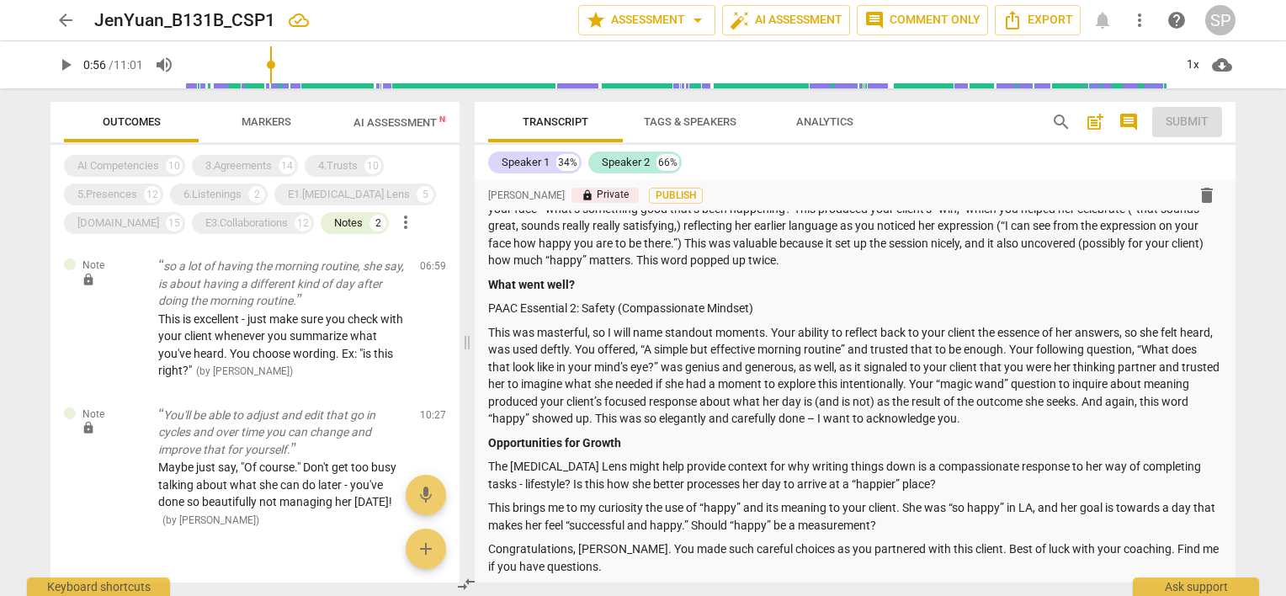  Describe the element at coordinates (1221, 20) in the screenshot. I see `div: SP` at that location.